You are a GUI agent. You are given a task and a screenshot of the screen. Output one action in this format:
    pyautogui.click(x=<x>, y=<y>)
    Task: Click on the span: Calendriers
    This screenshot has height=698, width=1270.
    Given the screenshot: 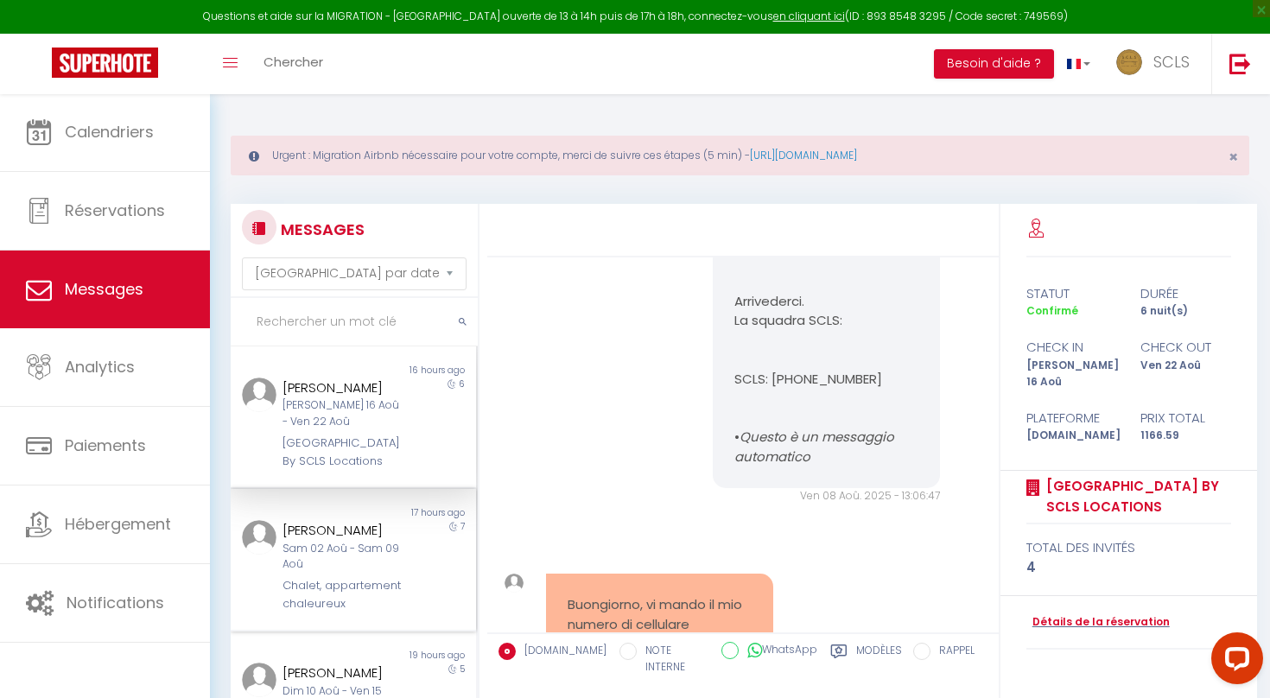 What is the action you would take?
    pyautogui.click(x=109, y=131)
    